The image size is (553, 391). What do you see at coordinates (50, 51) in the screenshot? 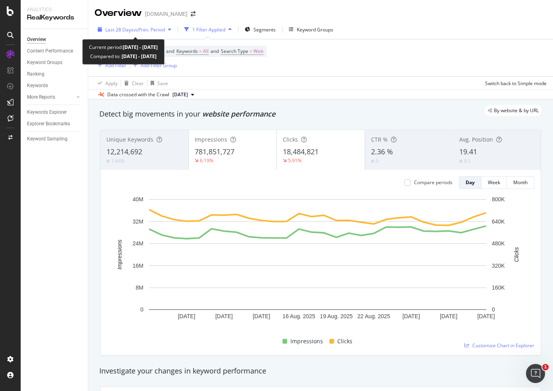
I see `div: Content Performance` at bounding box center [50, 51].